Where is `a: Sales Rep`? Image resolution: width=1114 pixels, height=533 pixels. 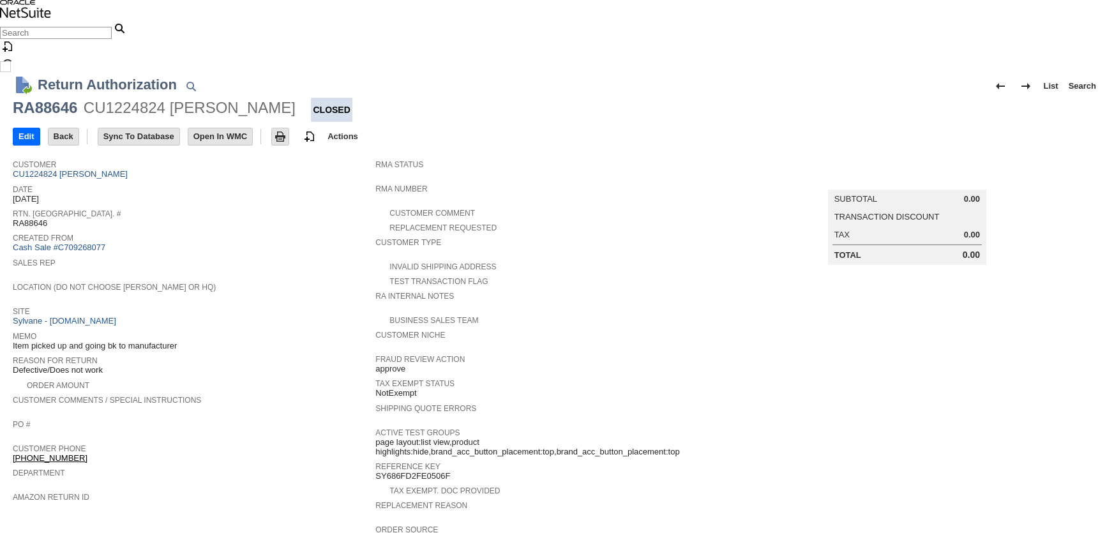
a: Sales Rep is located at coordinates (34, 263).